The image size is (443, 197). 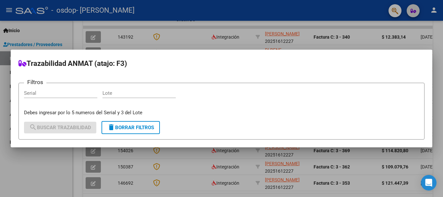 I want to click on h2: Trazabilidad ANMAT (atajo: F3), so click(x=221, y=64).